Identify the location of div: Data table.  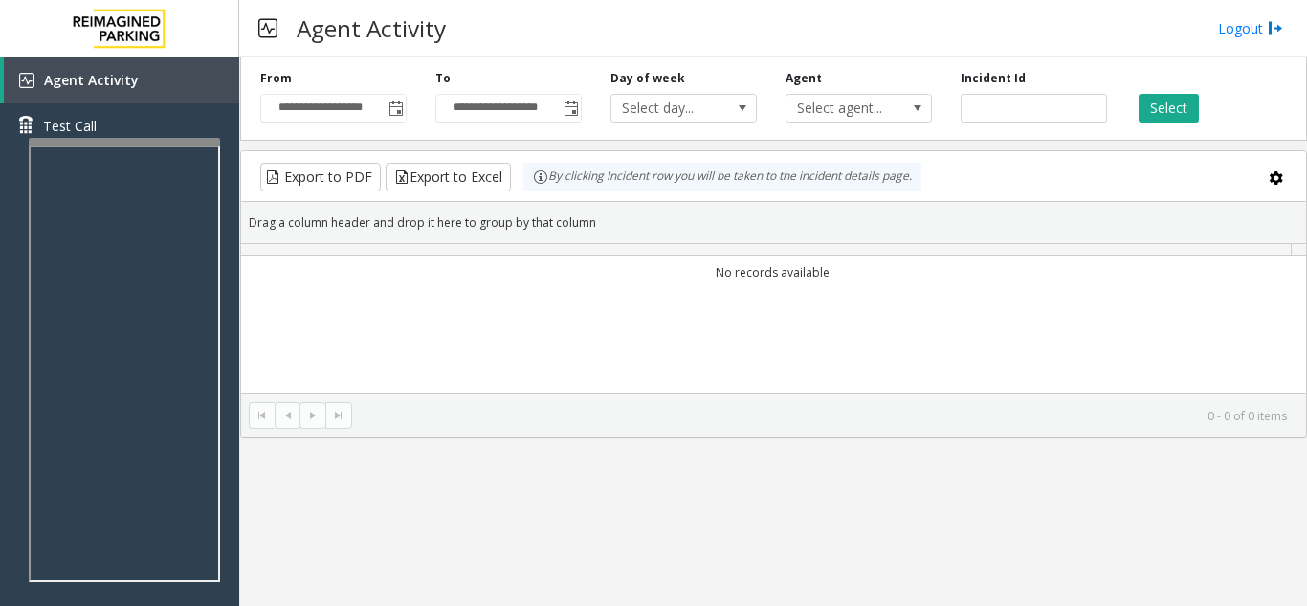
(773, 319).